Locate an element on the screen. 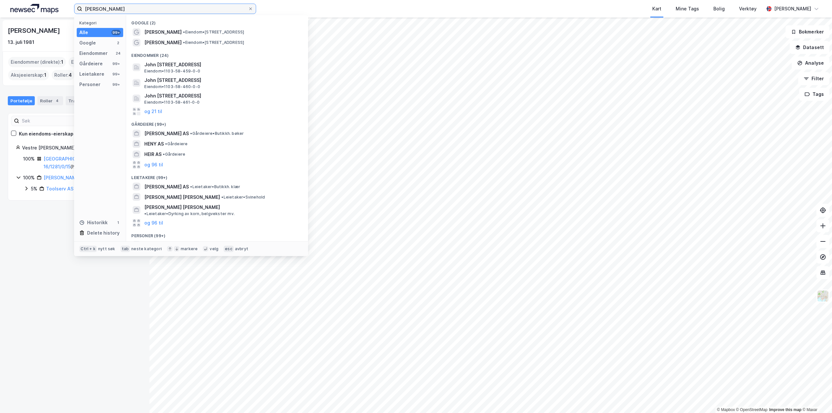 Image resolution: width=832 pixels, height=413 pixels. span: Gårdeiere • Butikkh. bøker is located at coordinates (217, 134).